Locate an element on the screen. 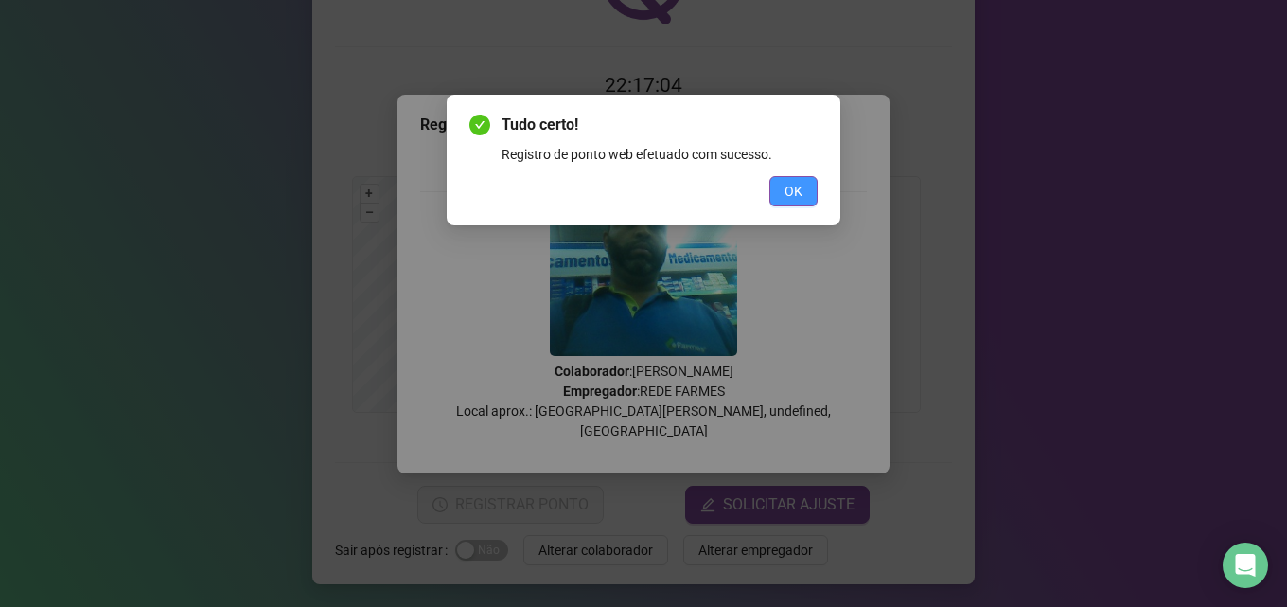 The width and height of the screenshot is (1287, 607). div: Open Intercom Messenger is located at coordinates (1246, 565).